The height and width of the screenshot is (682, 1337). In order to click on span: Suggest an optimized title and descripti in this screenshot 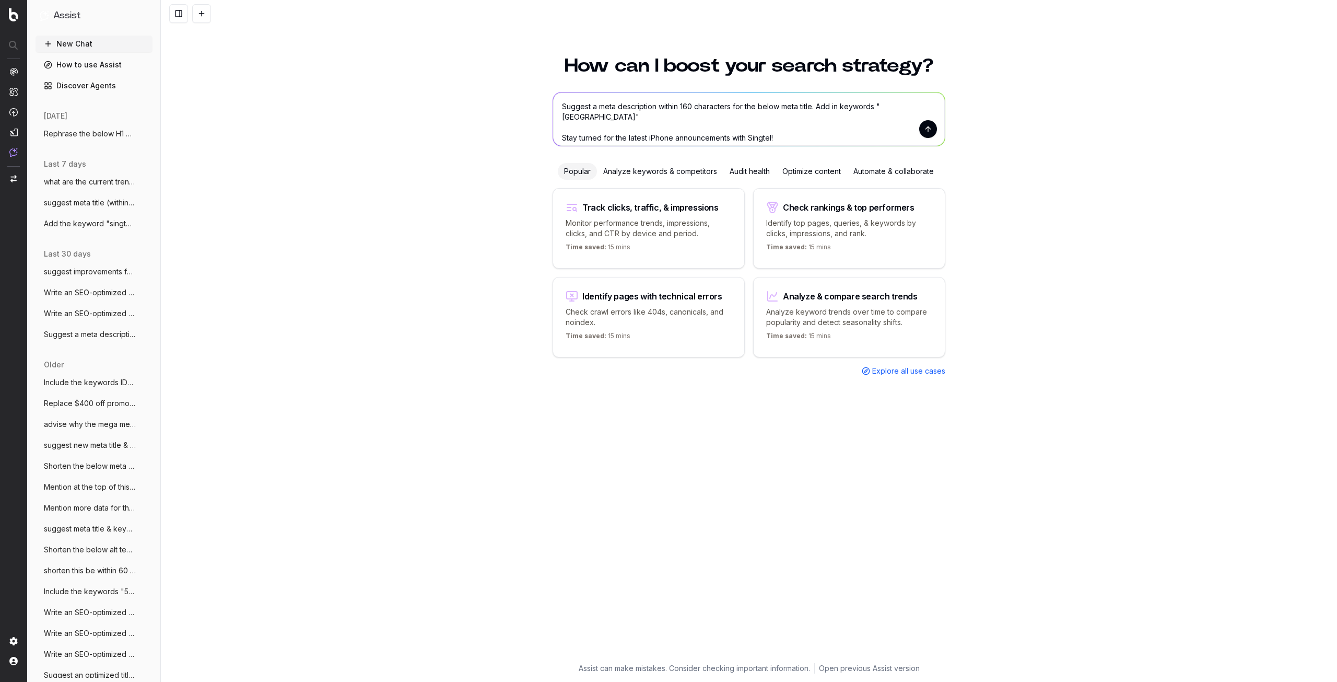, I will do `click(90, 675)`.